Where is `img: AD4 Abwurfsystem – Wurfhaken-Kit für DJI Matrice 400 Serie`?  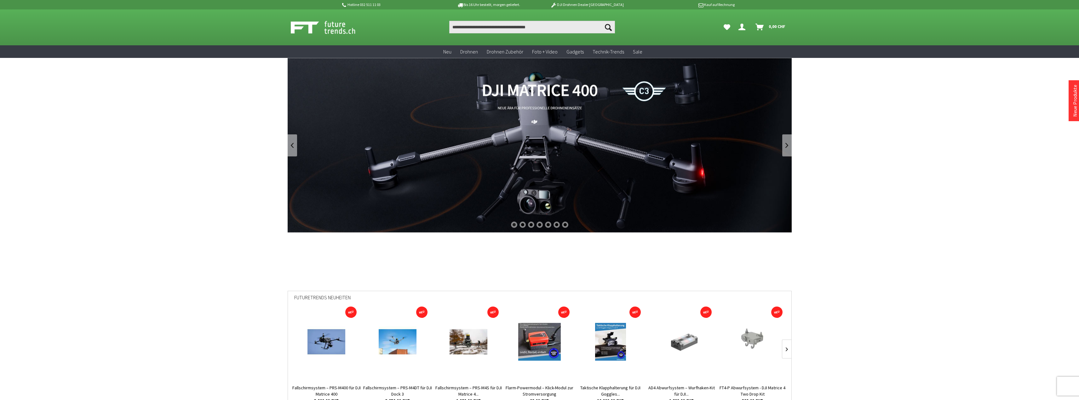
img: AD4 Abwurfsystem – Wurfhaken-Kit für DJI Matrice 400 Serie is located at coordinates (682, 342).